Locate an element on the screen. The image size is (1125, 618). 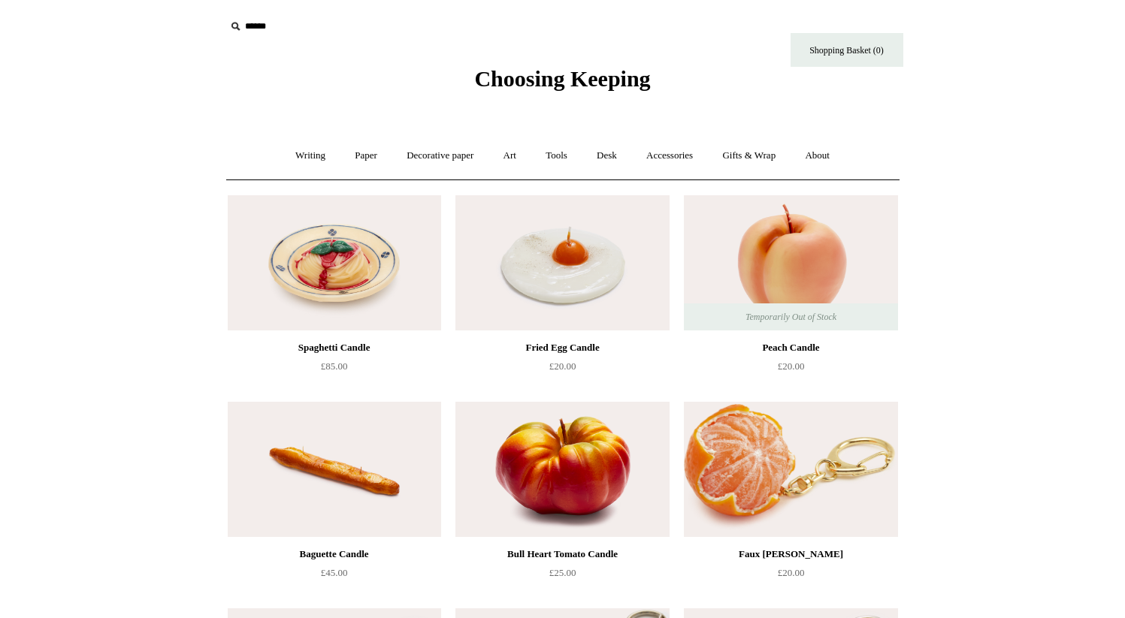
span: Temporarily Out of Stock is located at coordinates (791, 317).